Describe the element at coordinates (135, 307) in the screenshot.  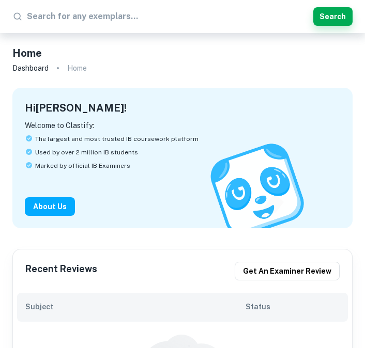
I see `h6: Subject` at that location.